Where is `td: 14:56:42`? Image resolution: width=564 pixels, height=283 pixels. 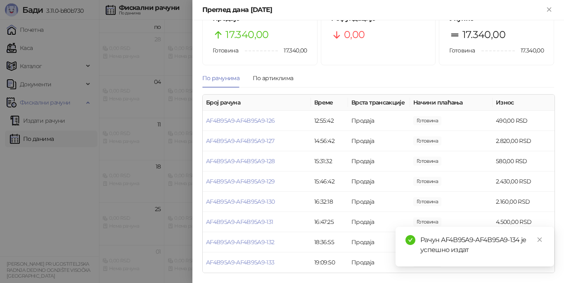 td: 14:56:42 is located at coordinates (329, 141).